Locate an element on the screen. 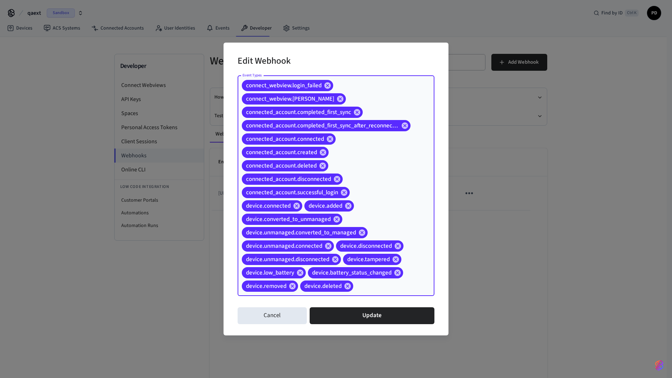 Image resolution: width=672 pixels, height=378 pixels. div: device.tampered is located at coordinates (372, 259).